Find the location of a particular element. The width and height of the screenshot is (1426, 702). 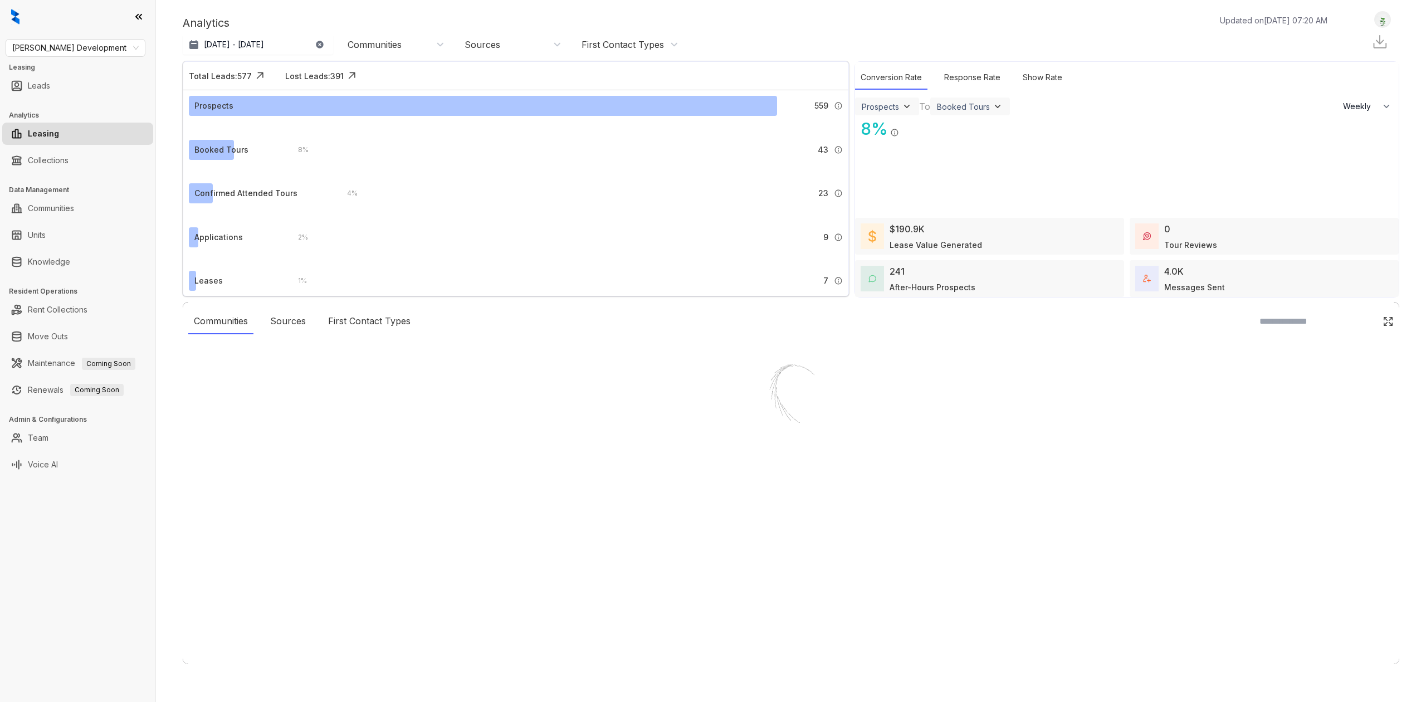

div: To is located at coordinates (924, 106).